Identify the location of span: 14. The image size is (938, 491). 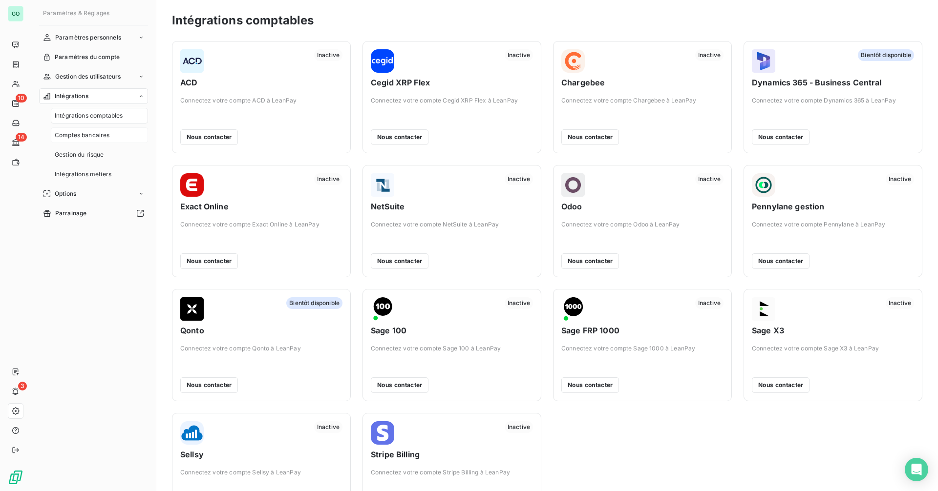
(21, 137).